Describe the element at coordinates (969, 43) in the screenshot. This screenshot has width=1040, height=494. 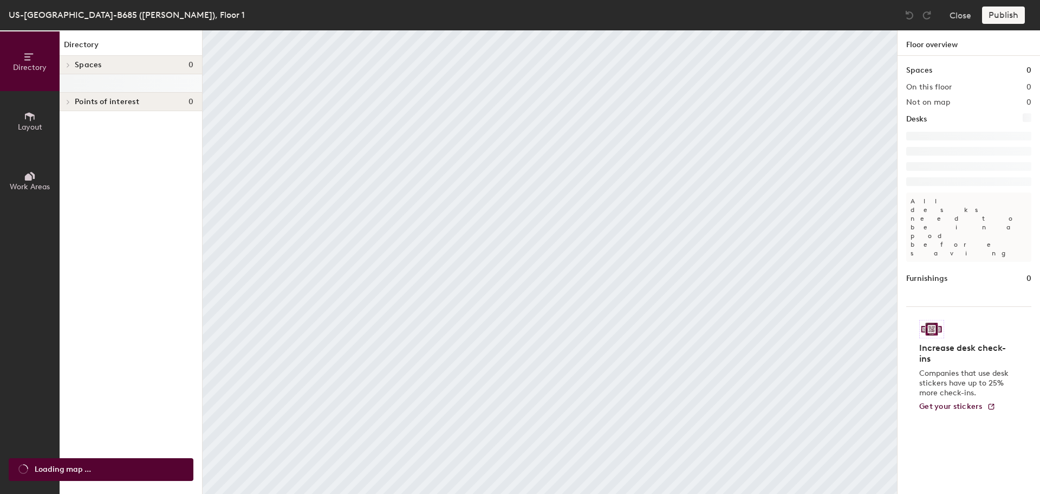
I see `h1: Floor overview` at that location.